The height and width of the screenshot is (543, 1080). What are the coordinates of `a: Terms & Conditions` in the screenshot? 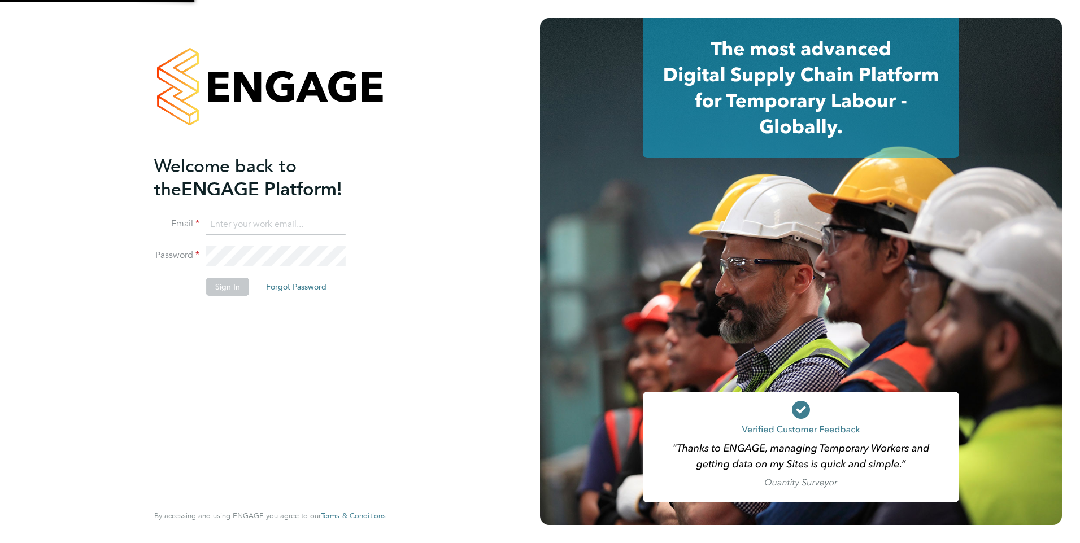 It's located at (353, 516).